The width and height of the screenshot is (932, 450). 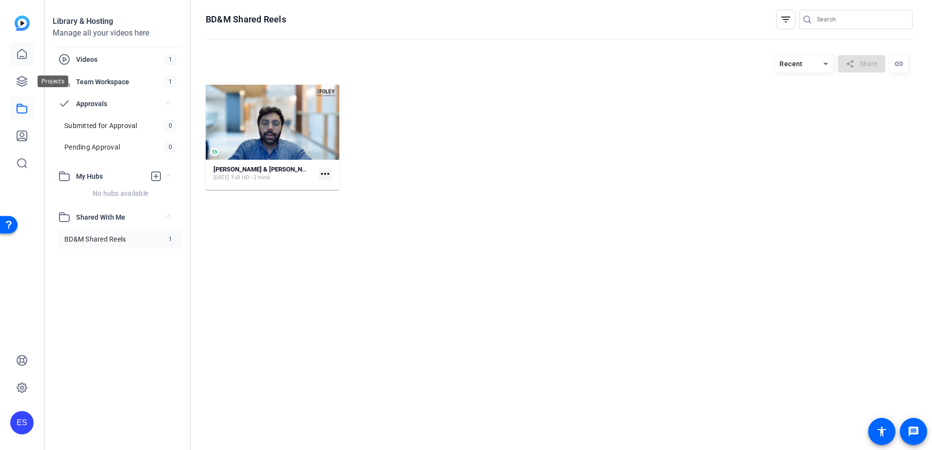 I want to click on mat-icon: accessibility, so click(x=882, y=432).